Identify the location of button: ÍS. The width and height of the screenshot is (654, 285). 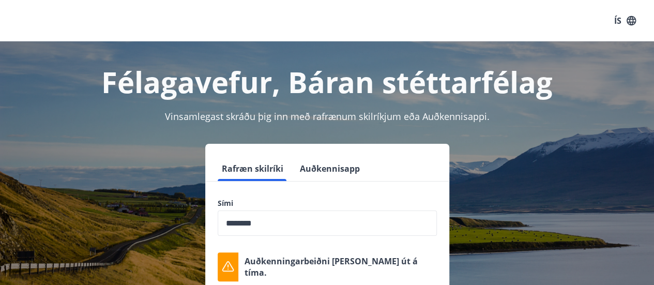
(625, 21).